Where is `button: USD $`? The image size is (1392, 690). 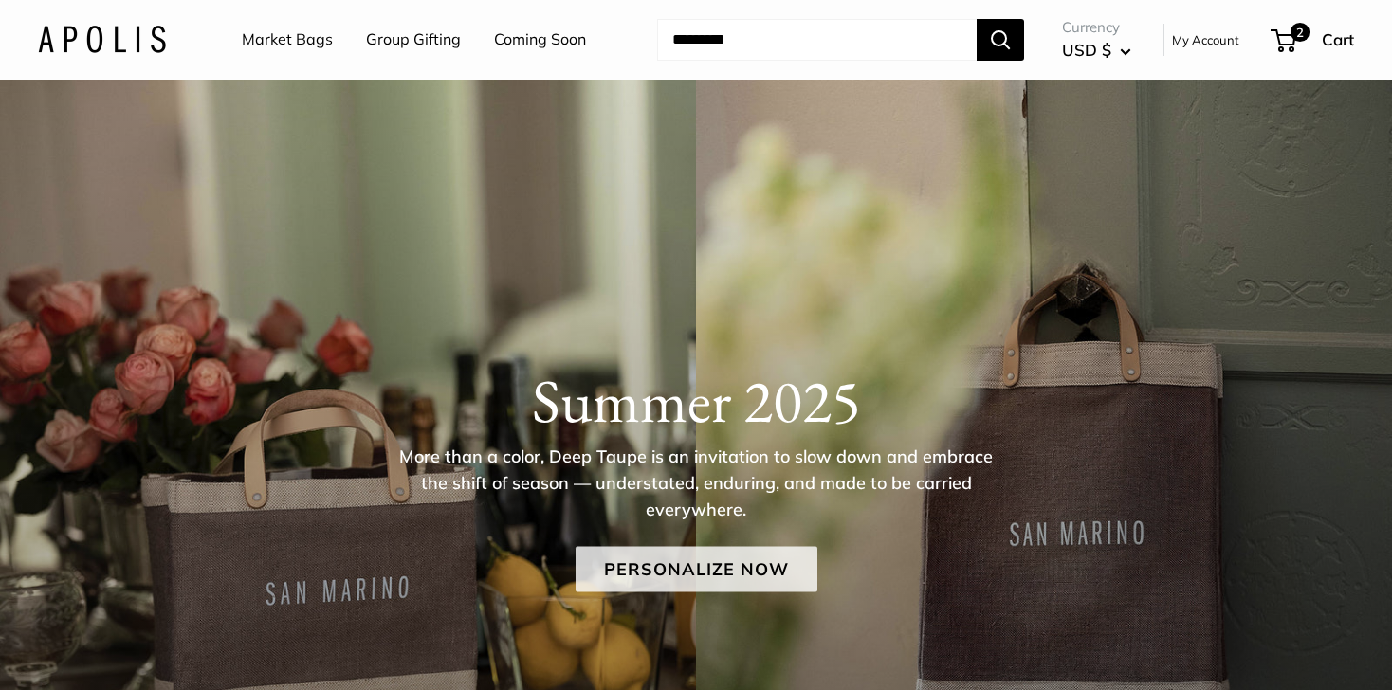
button: USD $ is located at coordinates (1096, 50).